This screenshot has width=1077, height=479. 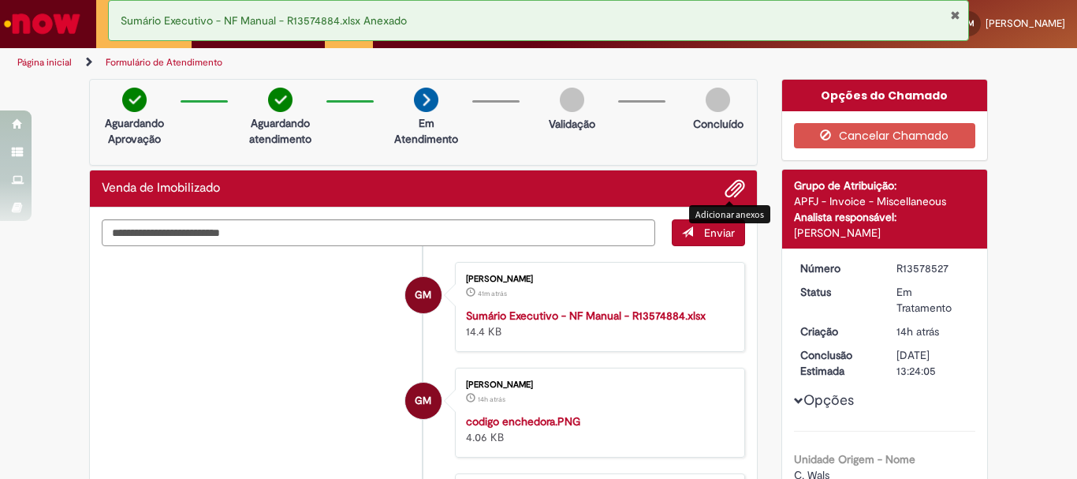 What do you see at coordinates (729, 214) in the screenshot?
I see `div: Adicionar anexos` at bounding box center [729, 214].